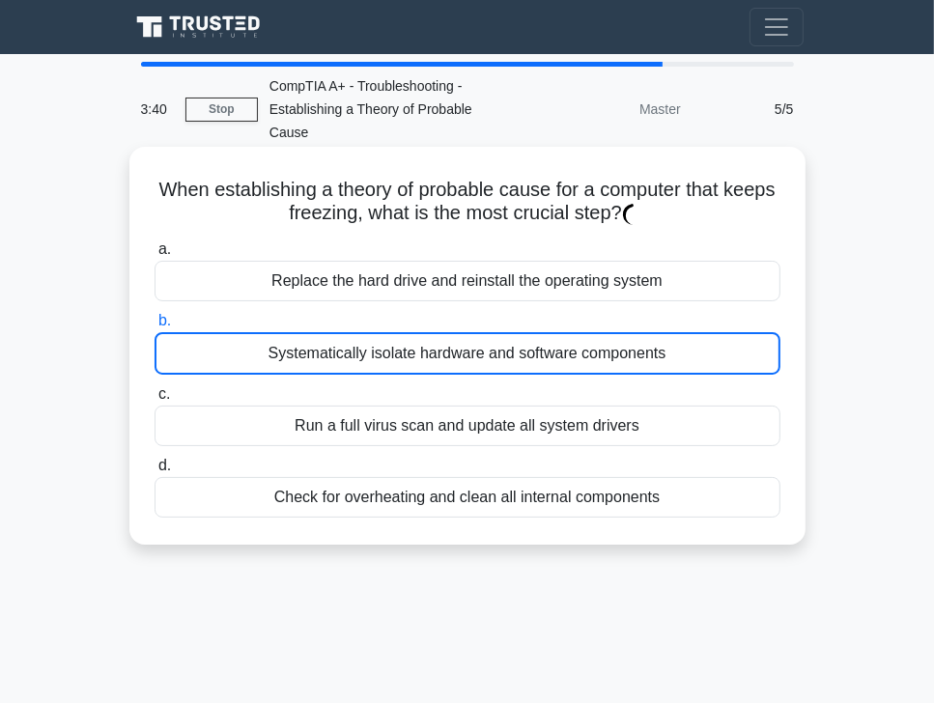 This screenshot has width=934, height=703. I want to click on span: a., so click(164, 248).